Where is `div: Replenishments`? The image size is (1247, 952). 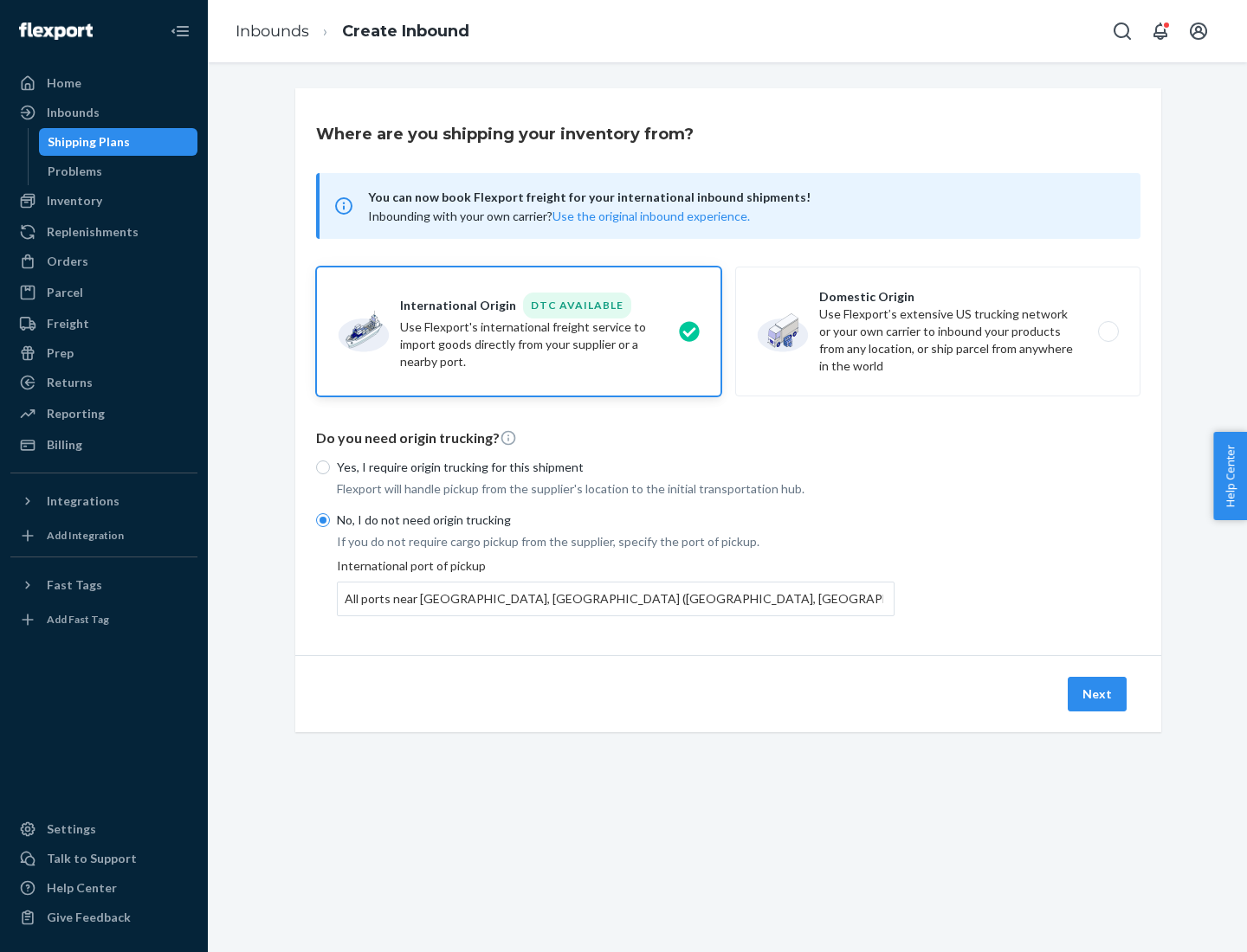
div: Replenishments is located at coordinates (92, 232).